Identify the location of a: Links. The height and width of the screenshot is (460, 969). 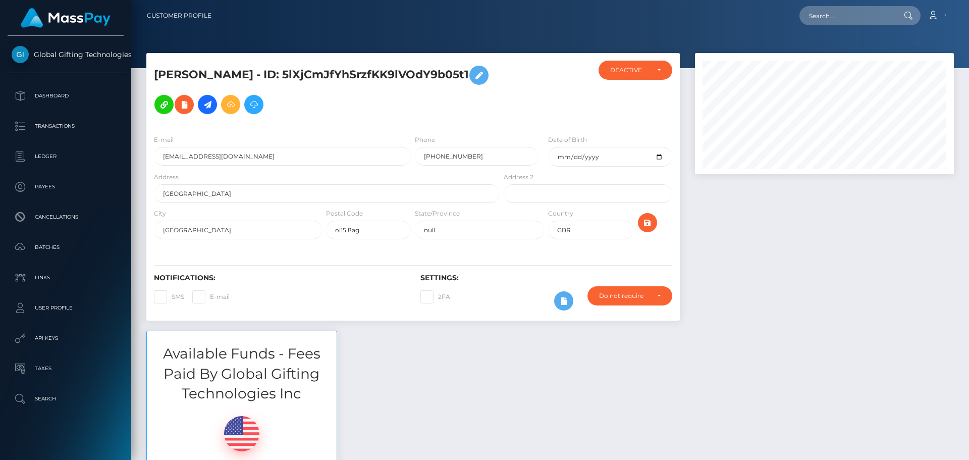
(66, 278).